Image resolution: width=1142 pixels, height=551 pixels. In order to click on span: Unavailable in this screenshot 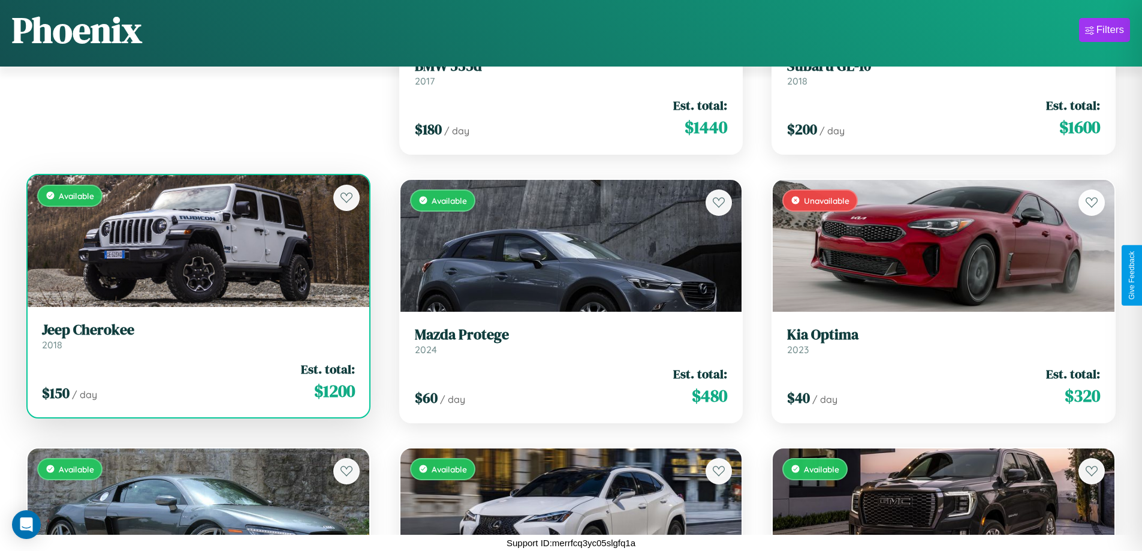, I will do `click(827, 200)`.